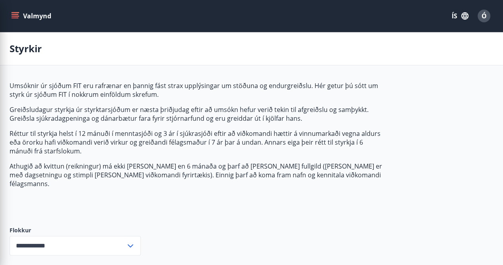 This screenshot has height=265, width=503. Describe the element at coordinates (25, 49) in the screenshot. I see `p: Styrkir` at that location.